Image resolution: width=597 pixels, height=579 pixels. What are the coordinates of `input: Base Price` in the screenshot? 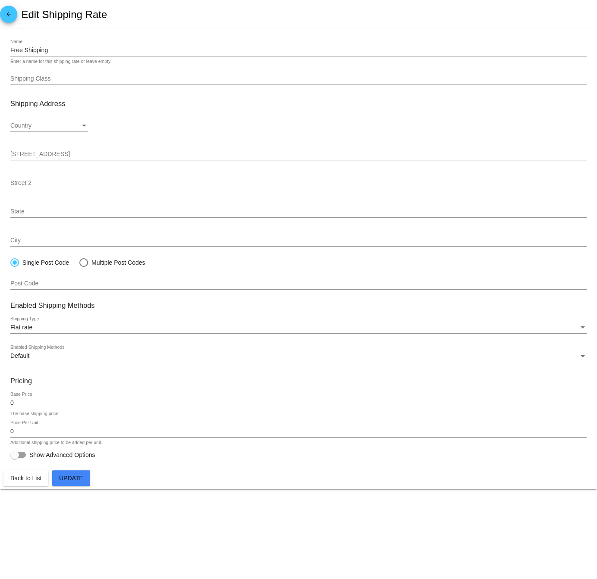 It's located at (298, 403).